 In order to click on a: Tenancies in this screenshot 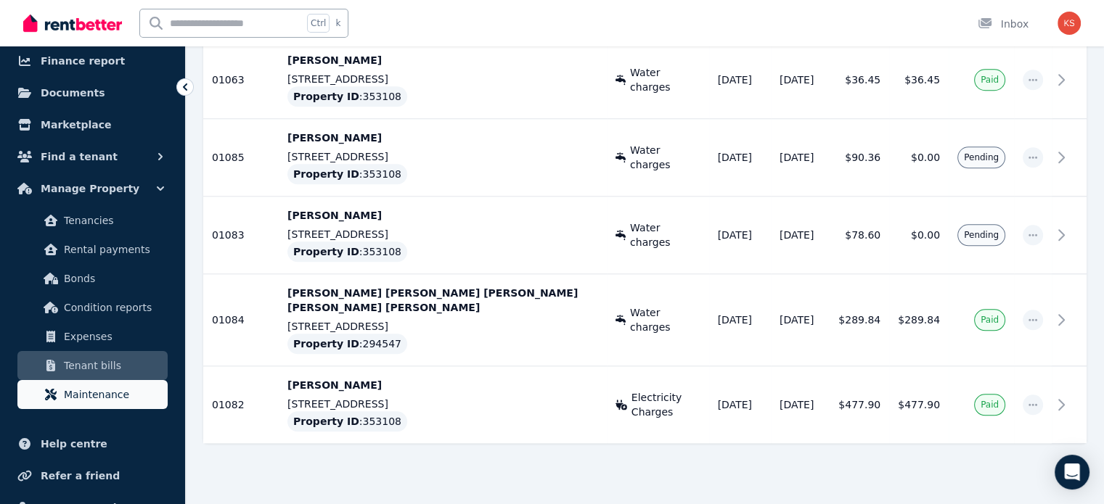, I will do `click(92, 221)`.